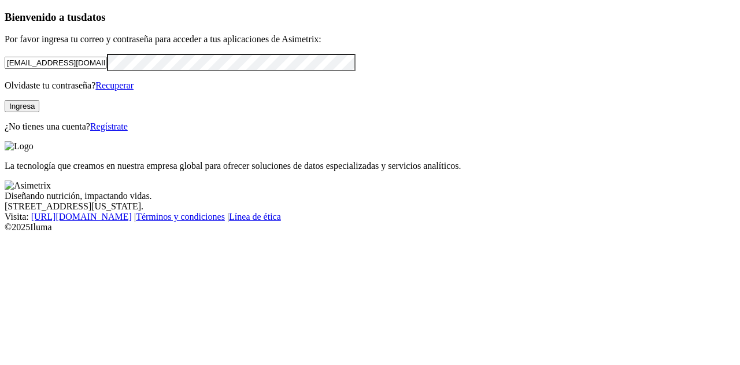  Describe the element at coordinates (370, 127) in the screenshot. I see `p: ¿No tienes una cuenta?` at that location.